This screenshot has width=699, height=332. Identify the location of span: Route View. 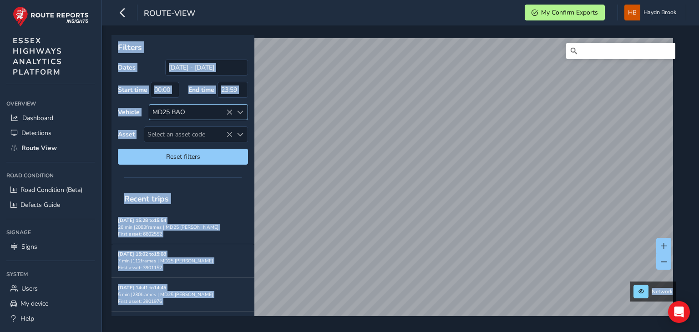
(39, 148).